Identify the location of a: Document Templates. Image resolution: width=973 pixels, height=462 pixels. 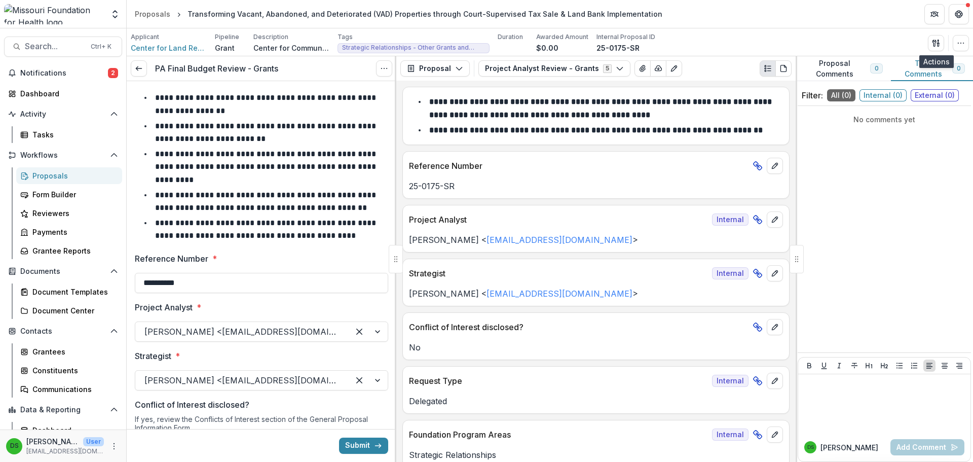
(69, 291).